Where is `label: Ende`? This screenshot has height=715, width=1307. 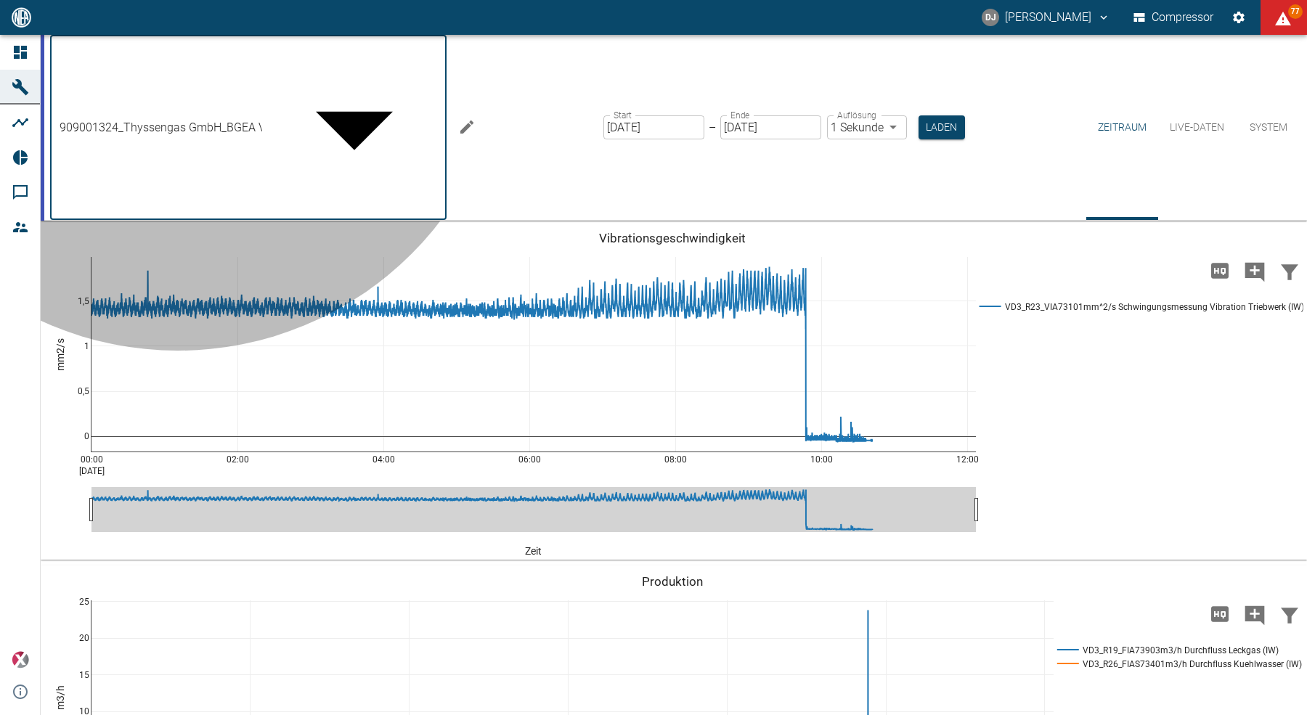 label: Ende is located at coordinates (740, 115).